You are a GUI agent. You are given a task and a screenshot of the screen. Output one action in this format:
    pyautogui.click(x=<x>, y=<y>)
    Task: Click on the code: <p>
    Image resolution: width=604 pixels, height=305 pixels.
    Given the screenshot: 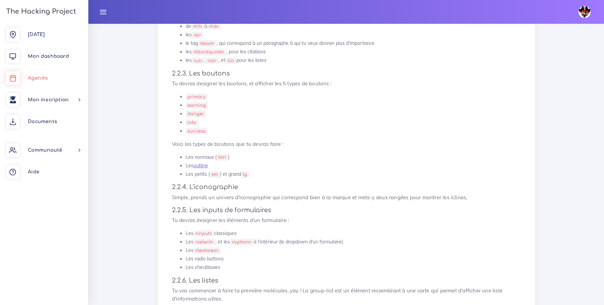 What is the action you would take?
    pyautogui.click(x=197, y=35)
    